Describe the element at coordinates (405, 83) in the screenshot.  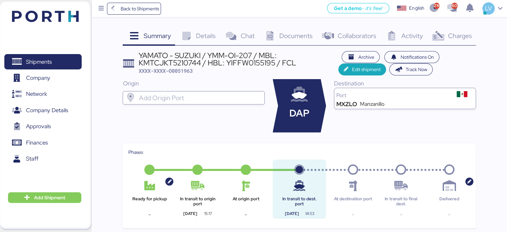
I see `div: Destination` at that location.